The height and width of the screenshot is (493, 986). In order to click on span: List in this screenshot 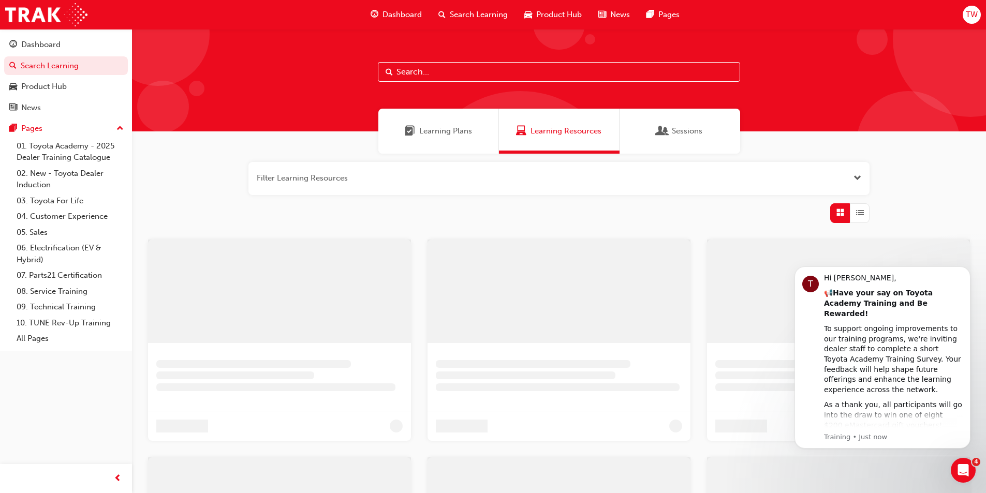, I will do `click(859, 213)`.